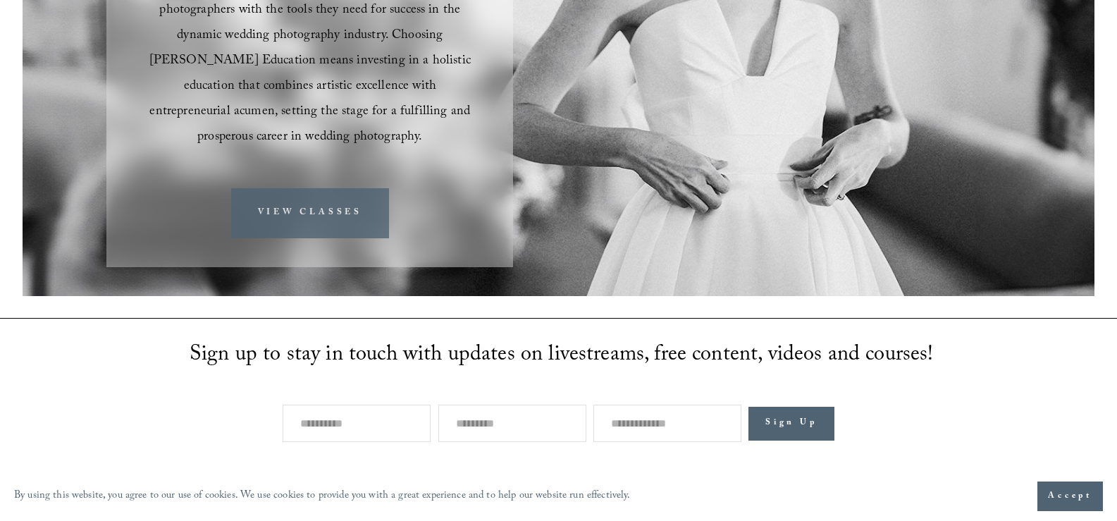 This screenshot has width=1117, height=521. Describe the element at coordinates (1070, 496) in the screenshot. I see `span: Accept` at that location.